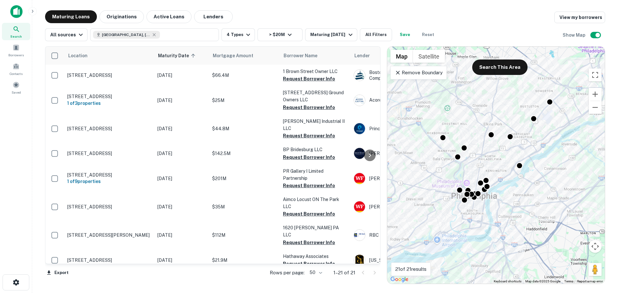 The height and width of the screenshot is (293, 618). I want to click on a: Saved, so click(16, 88).